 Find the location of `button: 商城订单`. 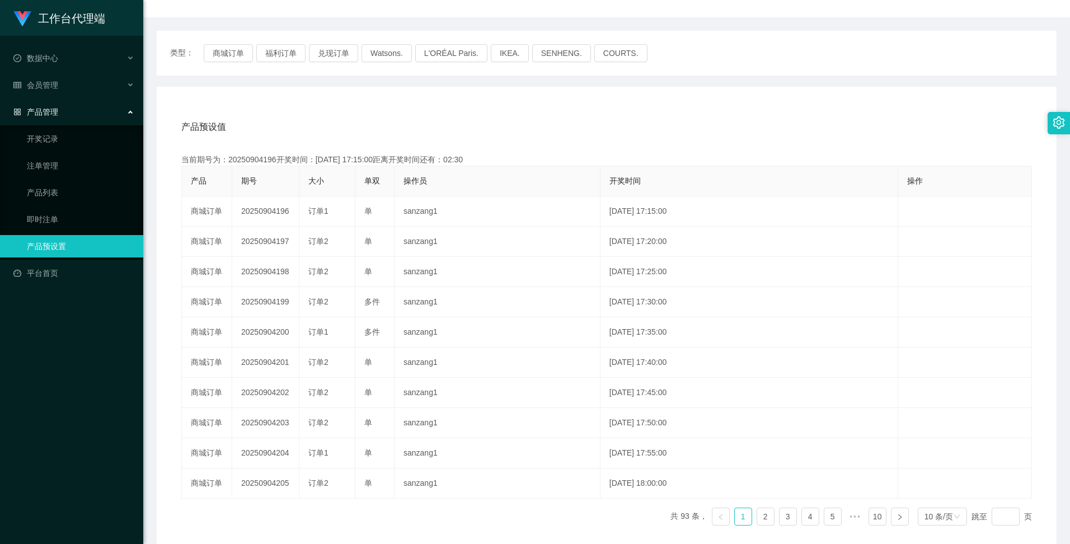

button: 商城订单 is located at coordinates (228, 53).